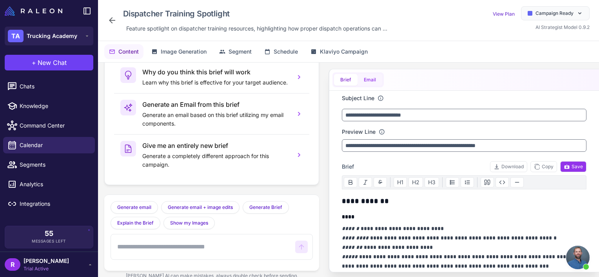 This screenshot has height=277, width=599. I want to click on span: Segment, so click(240, 52).